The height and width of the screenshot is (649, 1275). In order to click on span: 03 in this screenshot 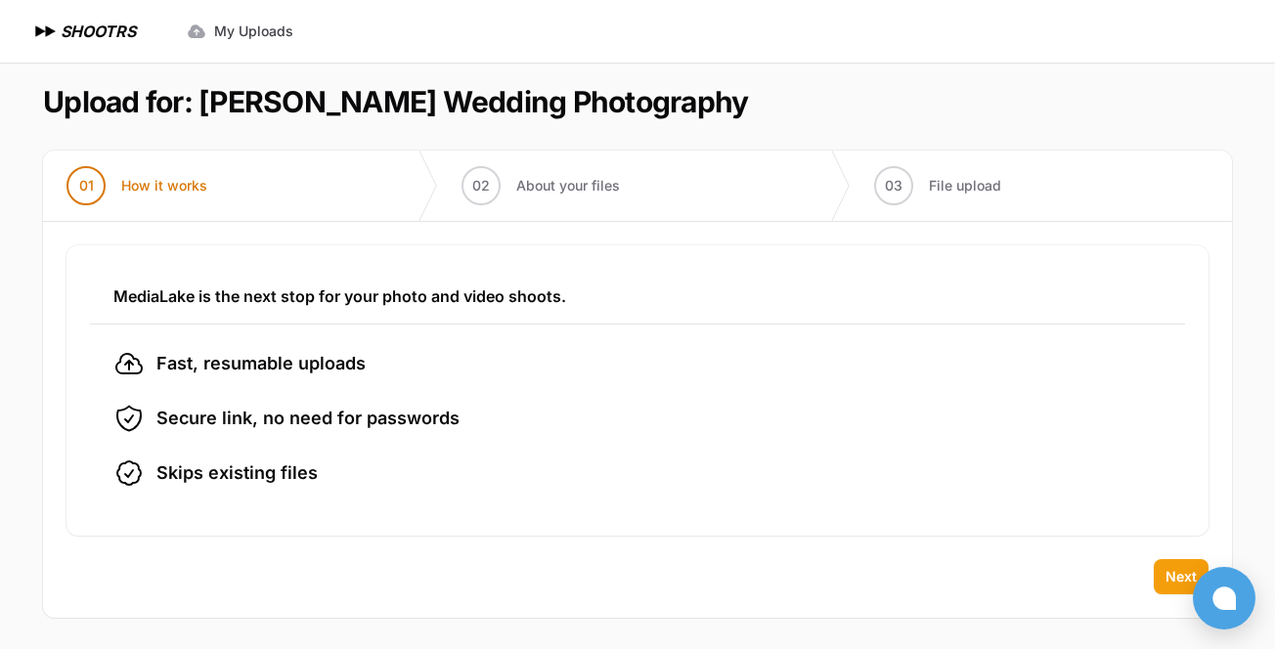, I will do `click(894, 186)`.